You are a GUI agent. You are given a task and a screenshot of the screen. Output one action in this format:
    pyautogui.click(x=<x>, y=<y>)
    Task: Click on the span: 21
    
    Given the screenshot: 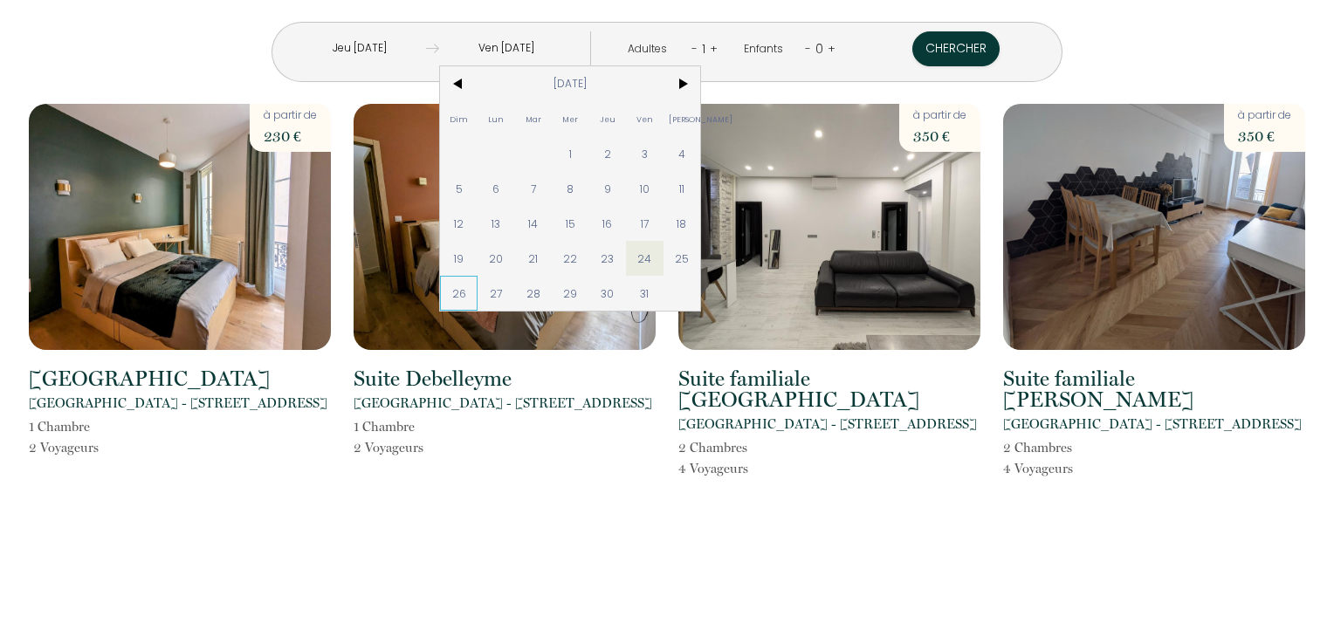 What is the action you would take?
    pyautogui.click(x=532, y=258)
    